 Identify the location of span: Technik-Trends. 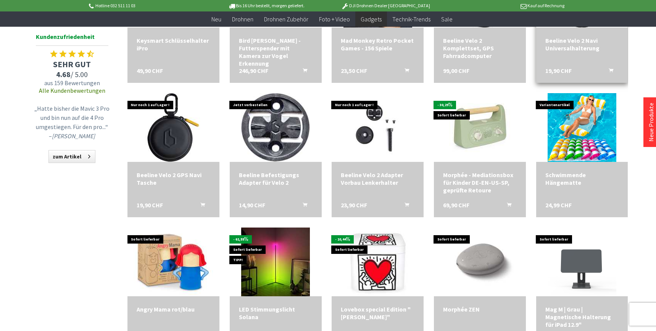
(411, 19).